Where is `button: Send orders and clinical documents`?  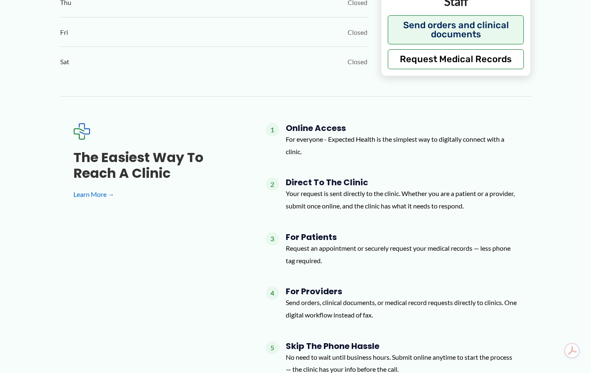
button: Send orders and clinical documents is located at coordinates (456, 30).